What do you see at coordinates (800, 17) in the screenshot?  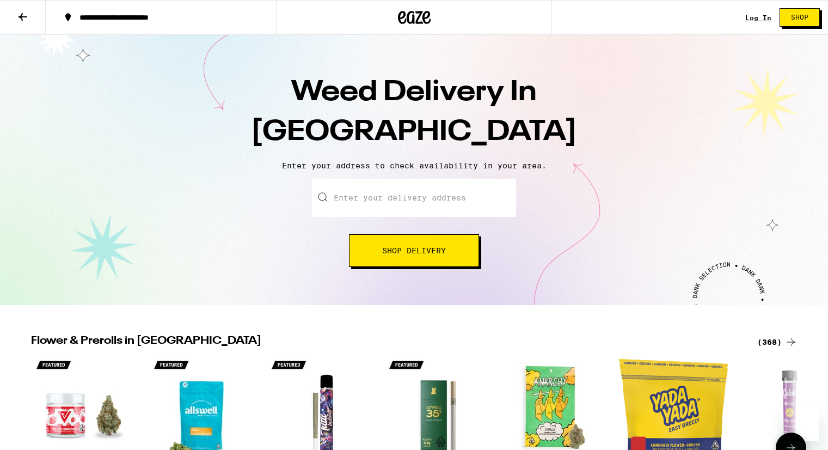 I see `span: Shop` at bounding box center [800, 17].